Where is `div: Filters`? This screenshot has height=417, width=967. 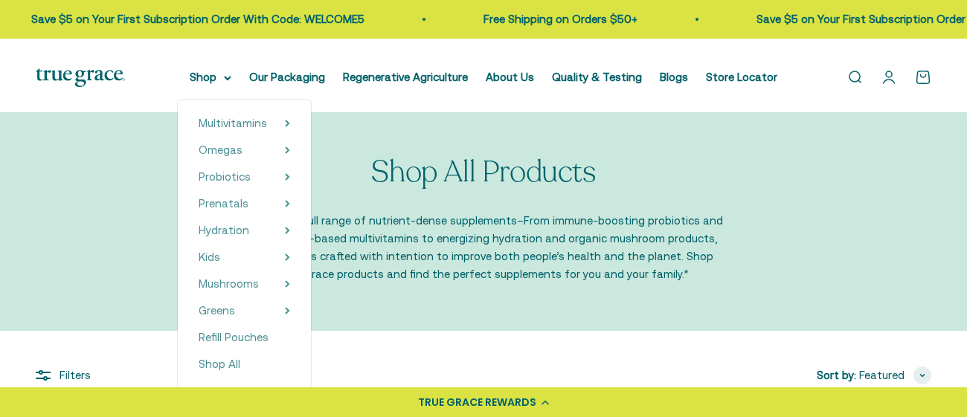 div: Filters is located at coordinates (129, 376).